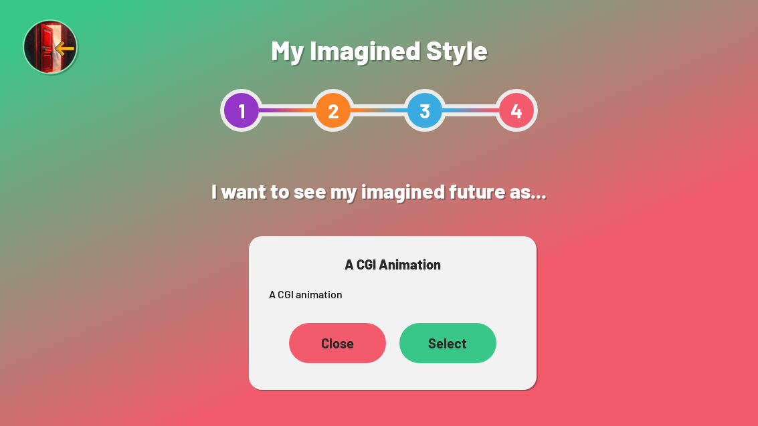  Describe the element at coordinates (393, 264) in the screenshot. I see `h3: A CGI Animation` at that location.